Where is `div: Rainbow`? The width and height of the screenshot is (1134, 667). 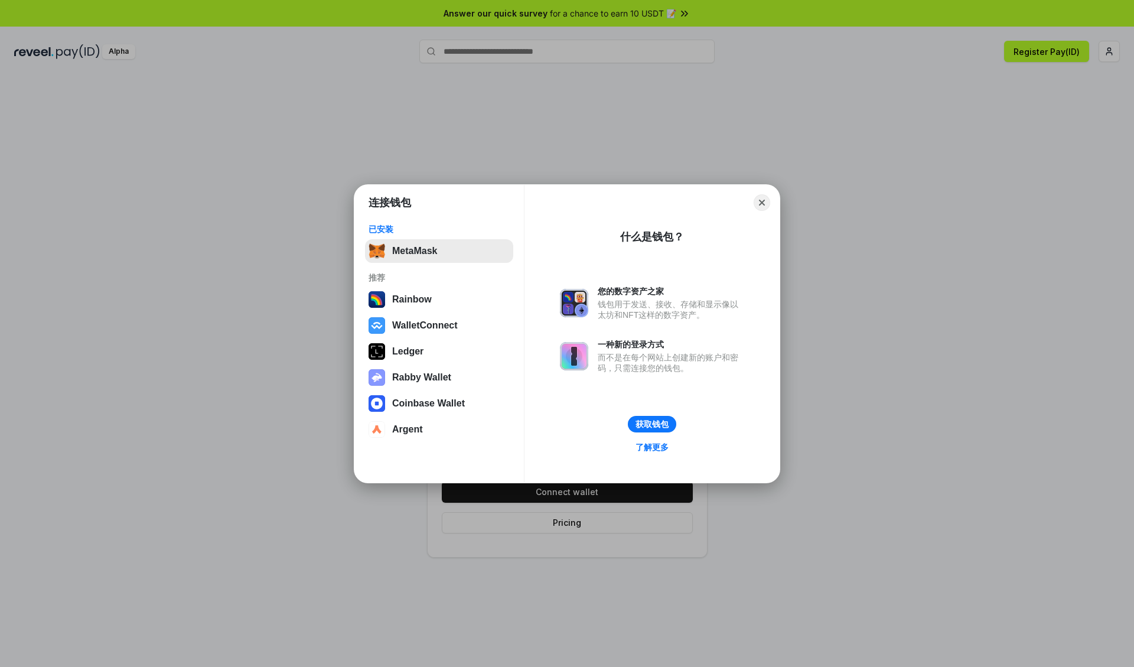 div: Rainbow is located at coordinates (412, 299).